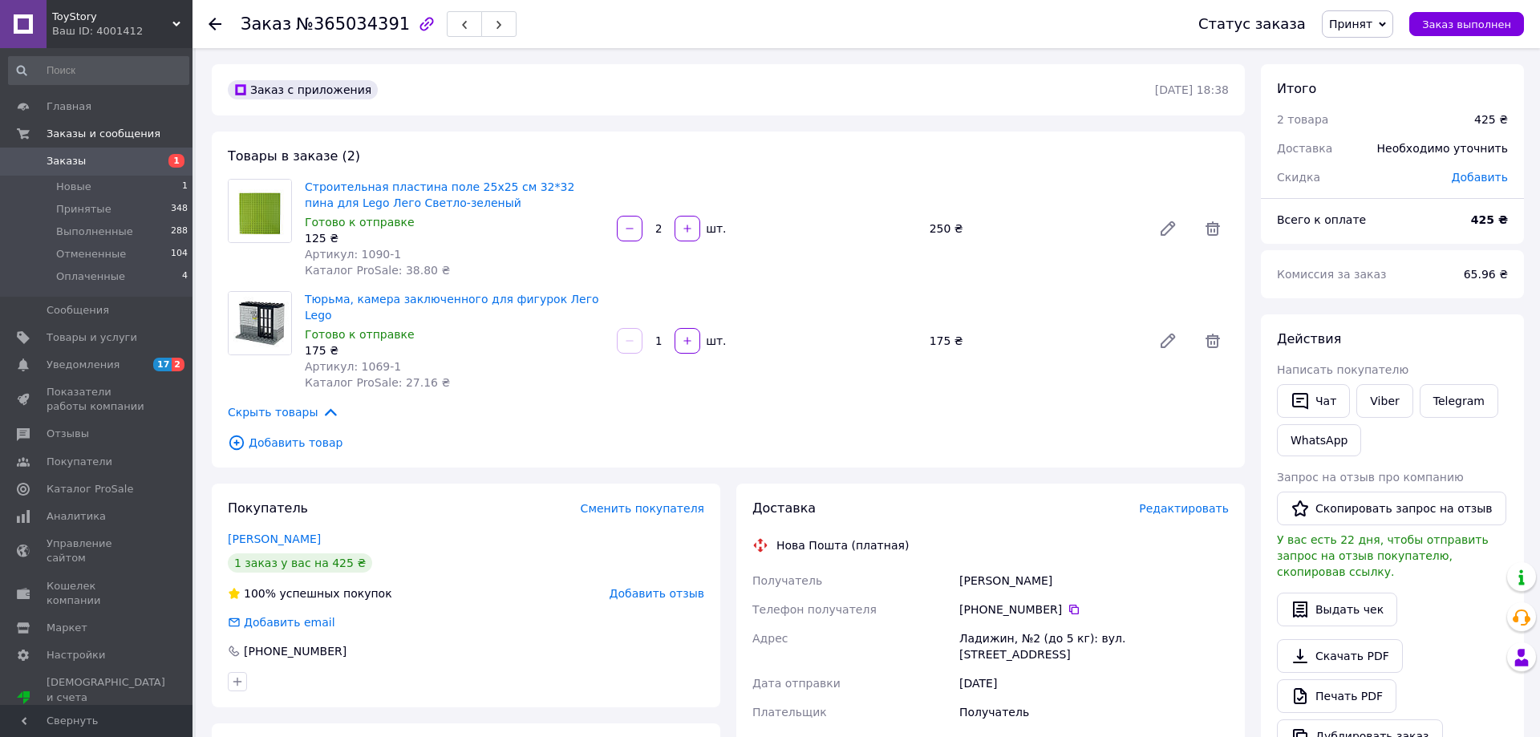 This screenshot has width=1540, height=737. What do you see at coordinates (67, 628) in the screenshot?
I see `span: Маркет` at bounding box center [67, 628].